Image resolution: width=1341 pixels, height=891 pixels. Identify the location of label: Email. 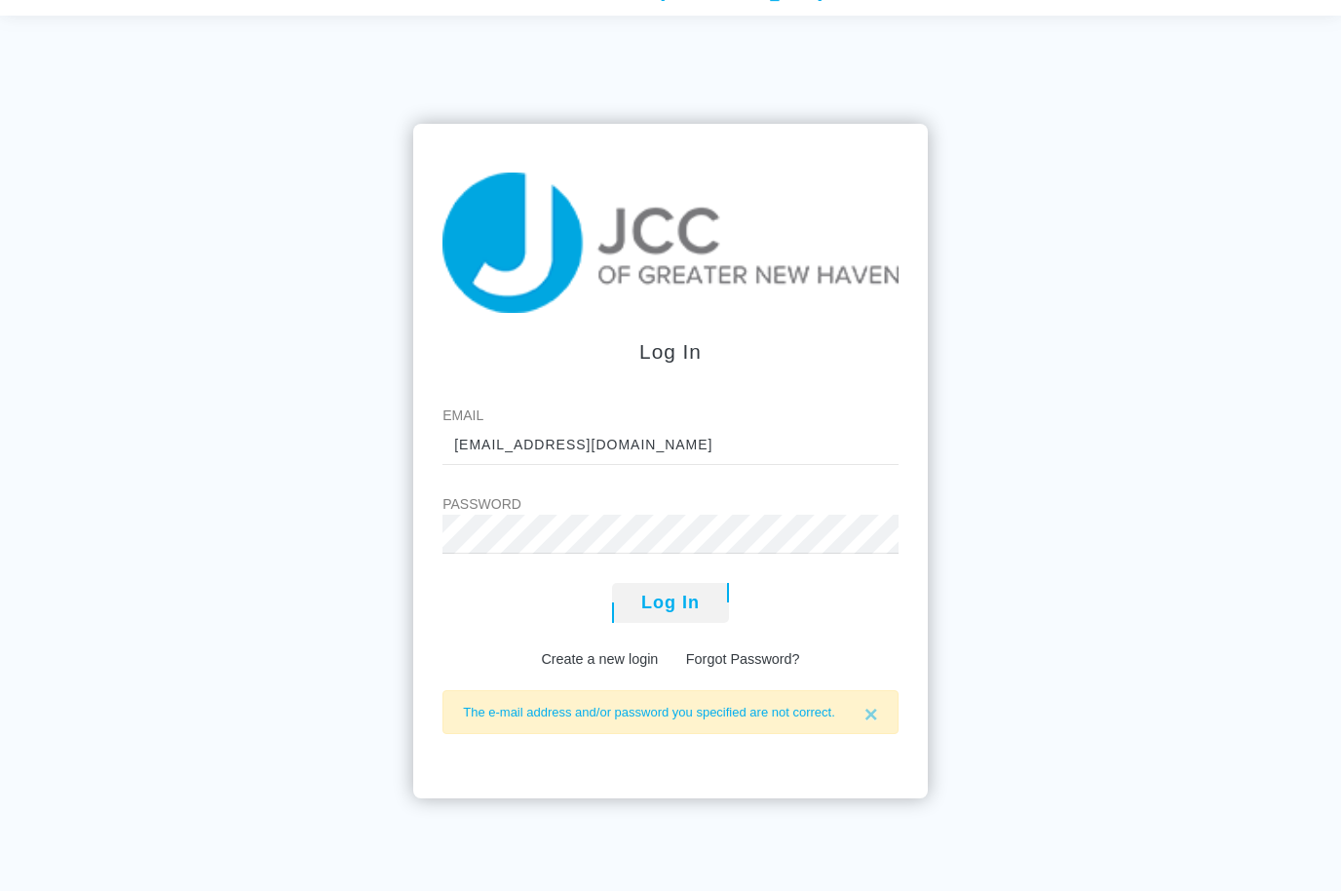
(670, 415).